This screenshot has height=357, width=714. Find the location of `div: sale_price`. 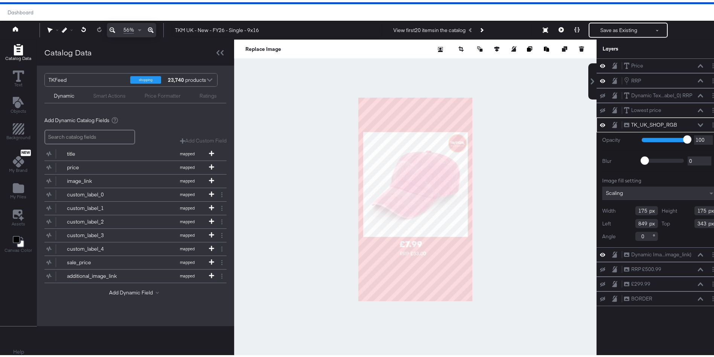

div: sale_price is located at coordinates (94, 260).